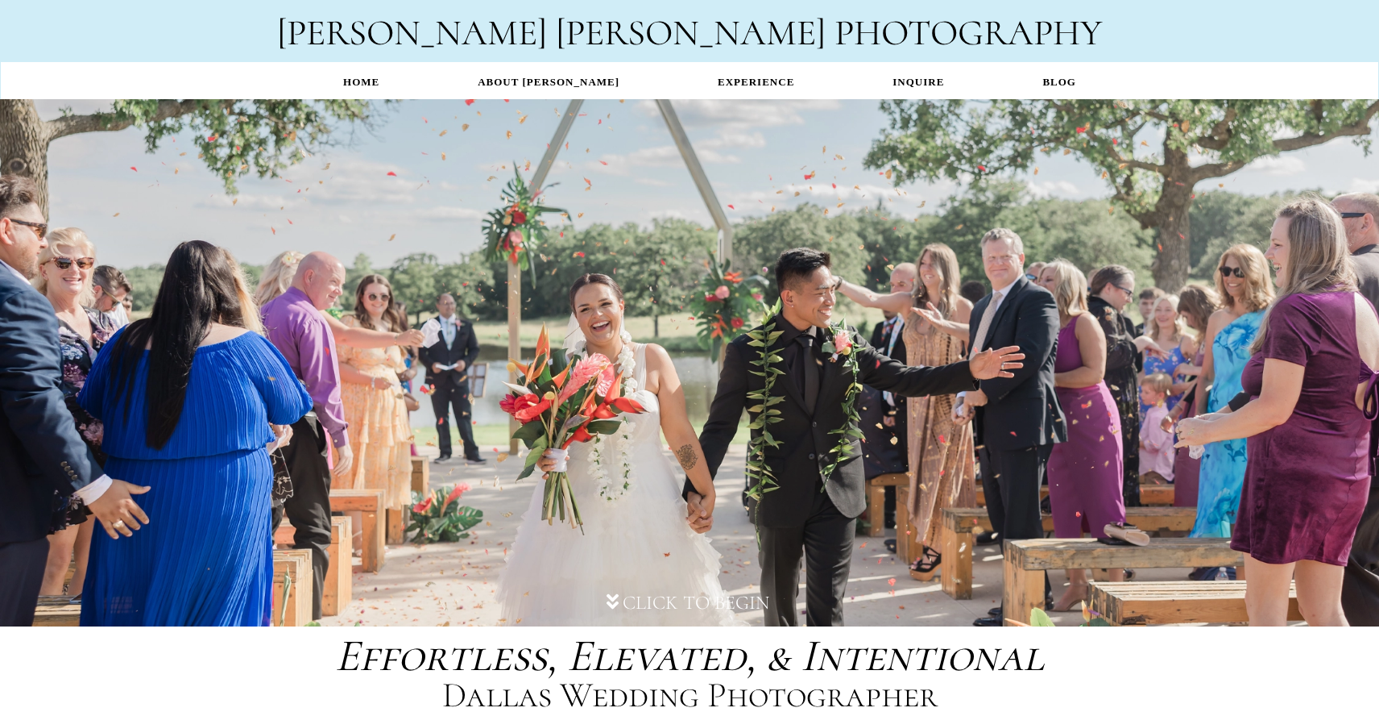  I want to click on a: EXPERIENCE, so click(756, 81).